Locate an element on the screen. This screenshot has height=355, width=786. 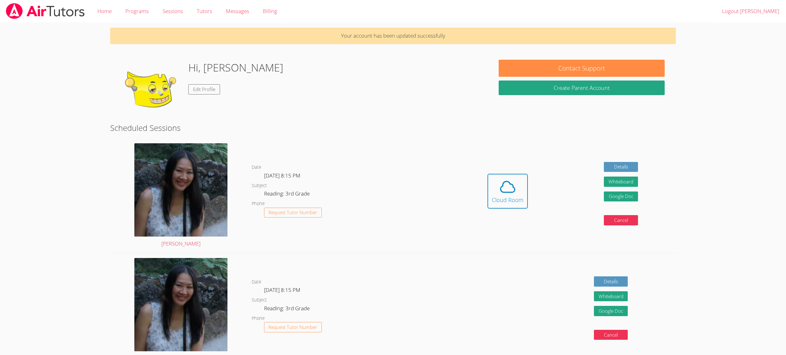
button: Cloud Room is located at coordinates (508, 191).